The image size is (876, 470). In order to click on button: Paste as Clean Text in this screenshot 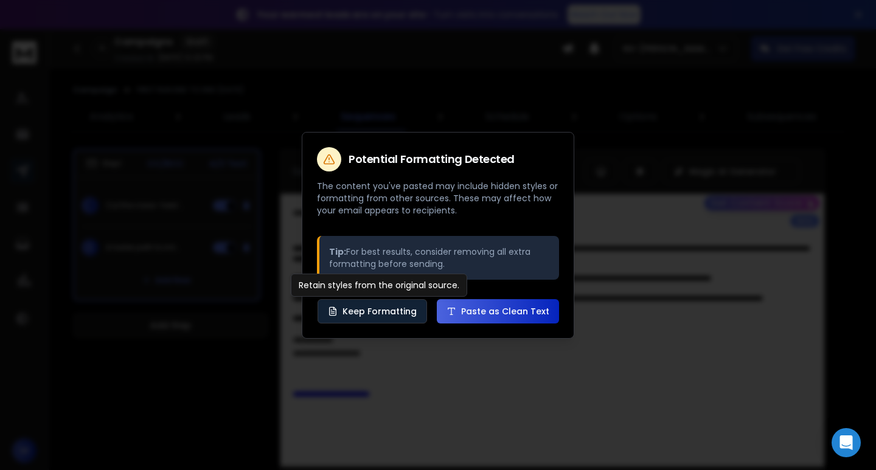, I will do `click(497, 311)`.